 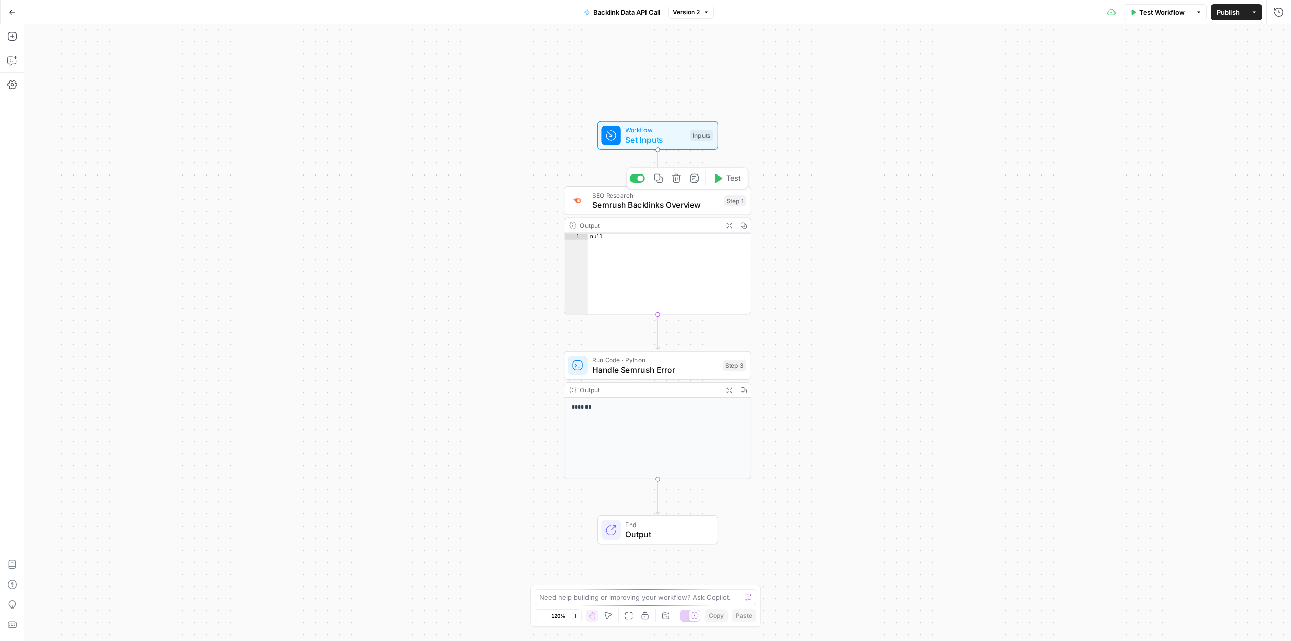 I want to click on span: Handle Semrush Error, so click(x=655, y=370).